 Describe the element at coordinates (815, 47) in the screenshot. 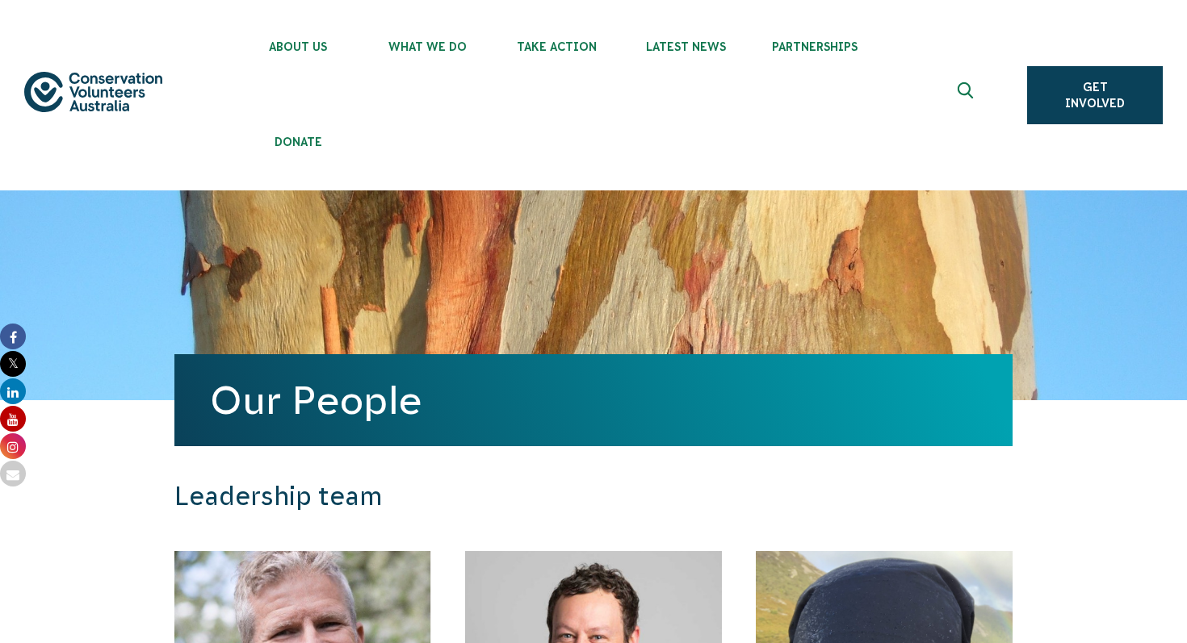

I see `span: Partnerships` at that location.